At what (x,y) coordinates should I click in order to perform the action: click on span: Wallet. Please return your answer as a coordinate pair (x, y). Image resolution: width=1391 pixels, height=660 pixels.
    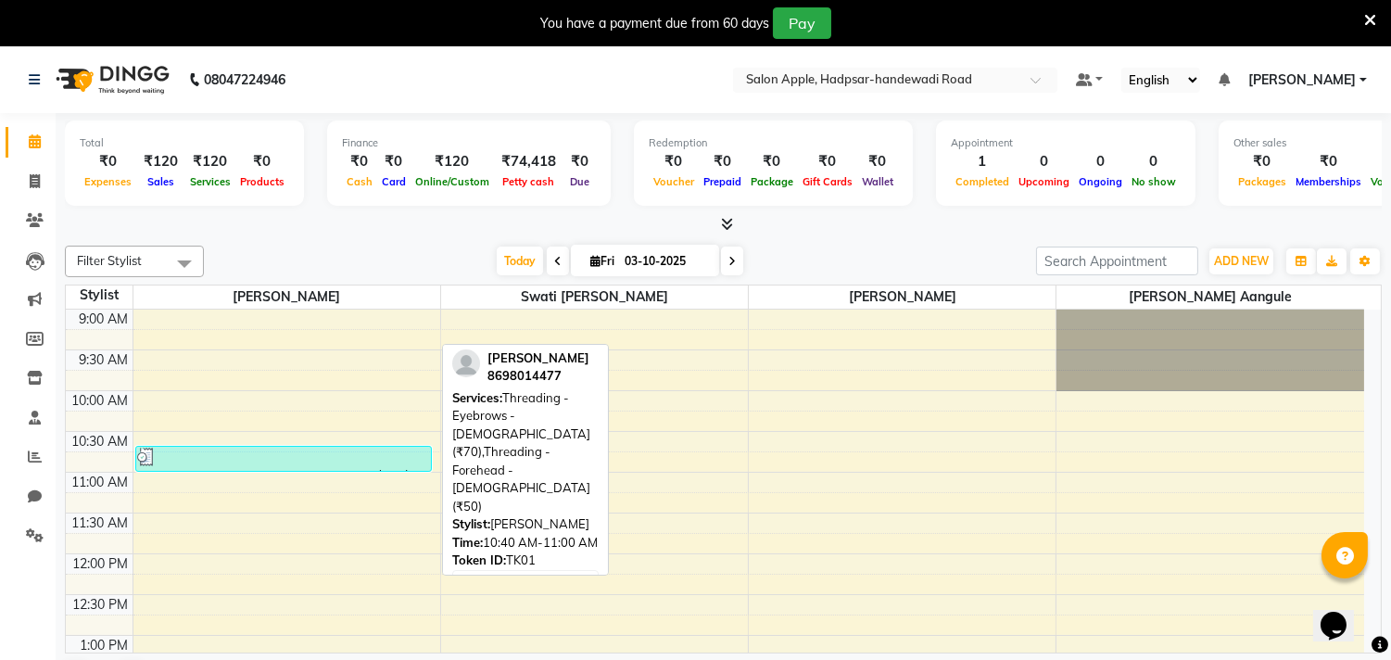
    Looking at the image, I should click on (878, 182).